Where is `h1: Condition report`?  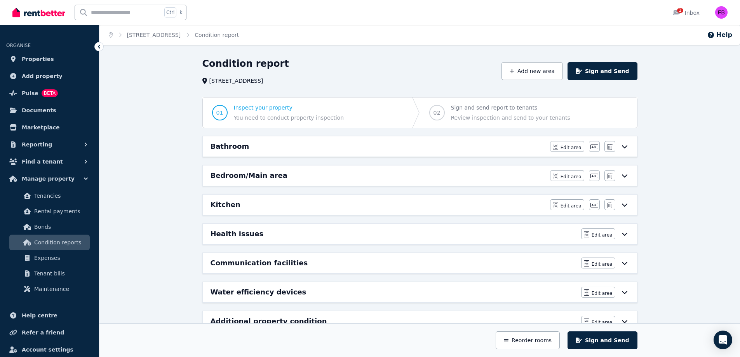
h1: Condition report is located at coordinates (245, 64).